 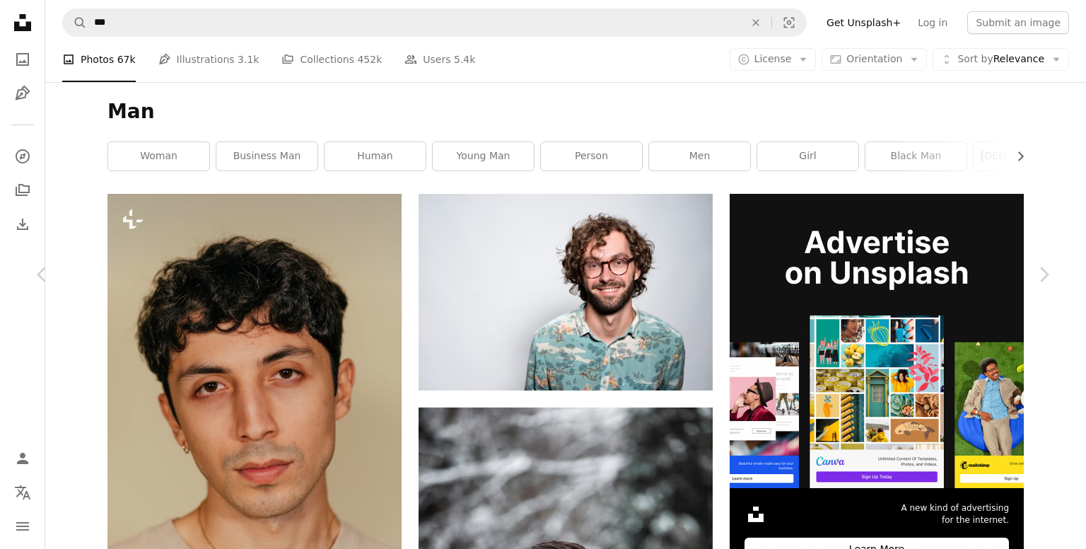 What do you see at coordinates (808, 156) in the screenshot?
I see `a: girl` at bounding box center [808, 156].